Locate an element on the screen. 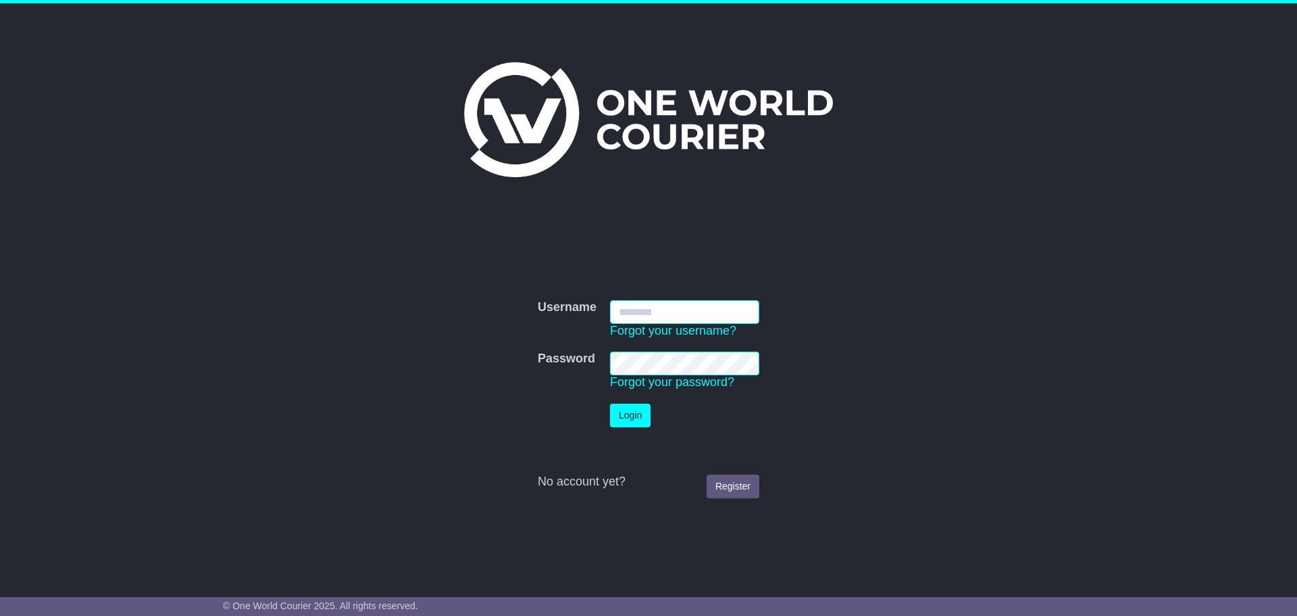 Image resolution: width=1297 pixels, height=616 pixels. label: Username is located at coordinates (567, 307).